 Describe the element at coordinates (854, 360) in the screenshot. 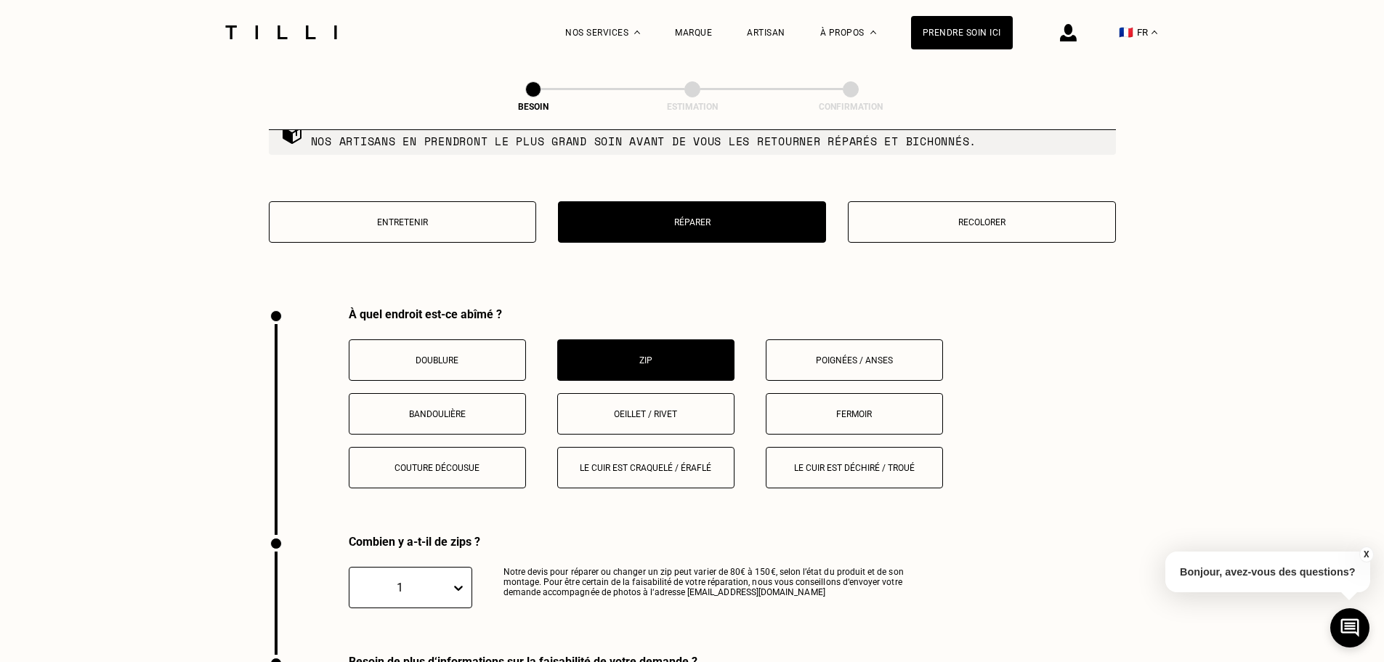

I see `p: Poignées / anses` at that location.